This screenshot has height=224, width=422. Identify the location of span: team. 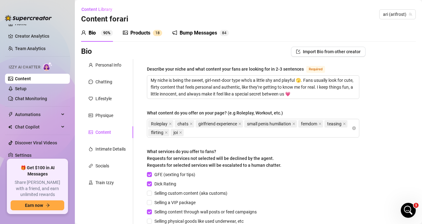
(410, 14).